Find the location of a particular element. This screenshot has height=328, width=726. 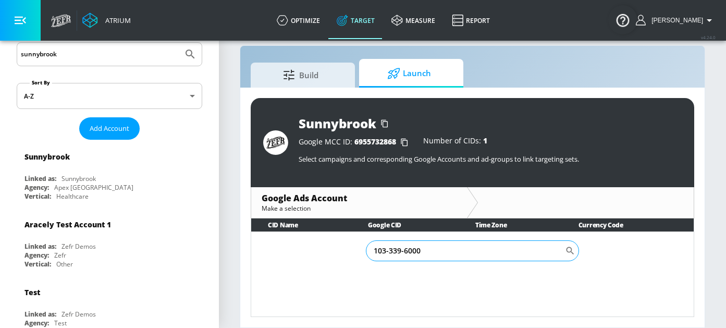

a: Atrium is located at coordinates (106, 20).